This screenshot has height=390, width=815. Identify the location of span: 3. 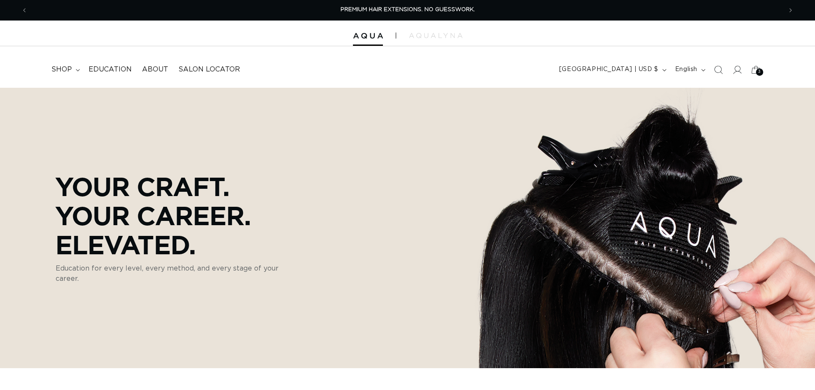
(759, 72).